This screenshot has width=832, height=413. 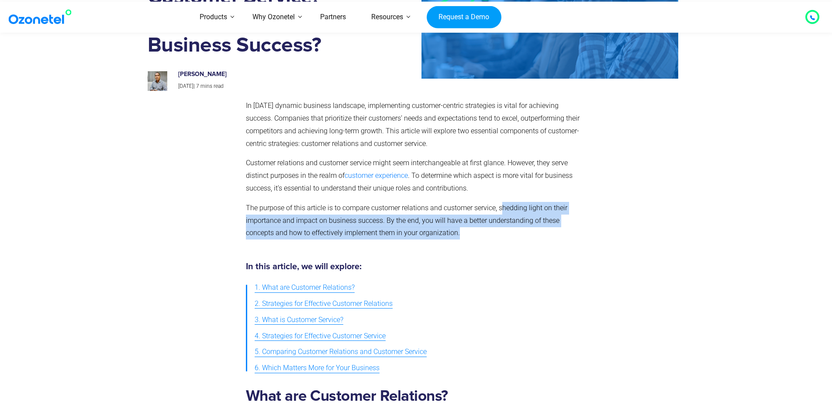 What do you see at coordinates (323, 303) in the screenshot?
I see `a: 2. Strategies for Effective Customer Relations` at bounding box center [323, 303].